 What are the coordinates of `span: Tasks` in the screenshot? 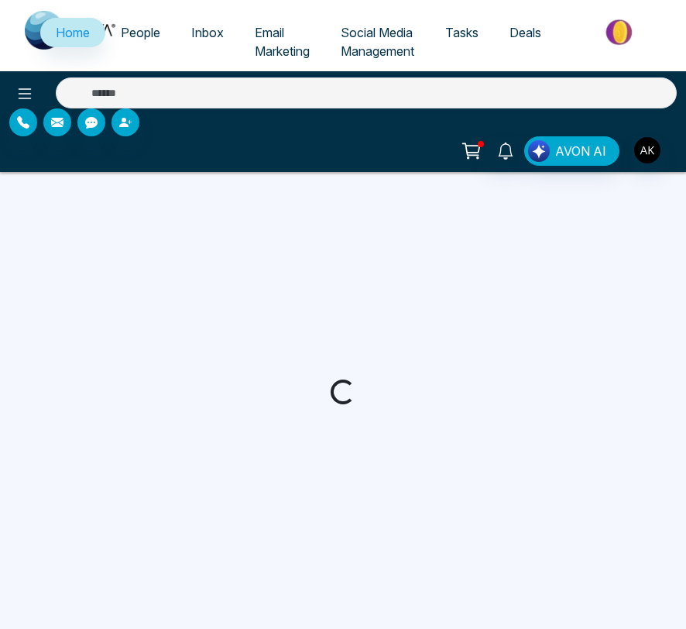 It's located at (462, 33).